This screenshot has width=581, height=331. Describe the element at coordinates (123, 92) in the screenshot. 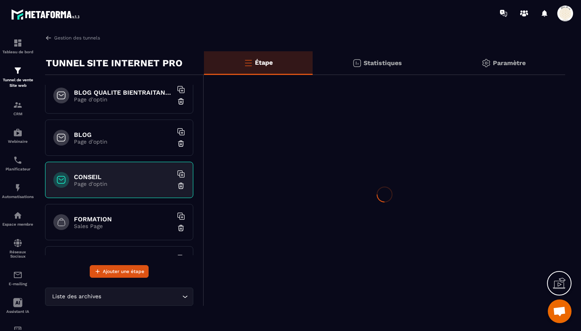

I see `h6: BLOG QUALITE BIENTRAITANCE` at that location.